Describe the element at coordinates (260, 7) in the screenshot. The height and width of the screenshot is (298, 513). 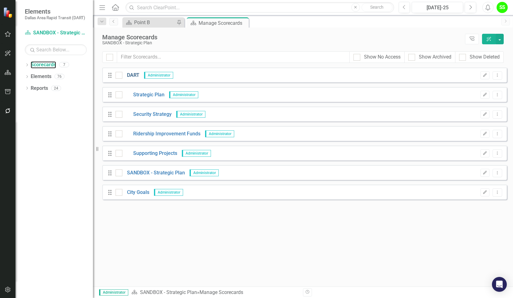
I see `input: Search ClearPoint...` at that location.